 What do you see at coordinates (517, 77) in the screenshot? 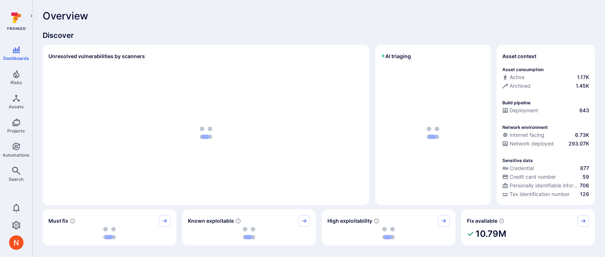
I see `span: Active` at bounding box center [517, 77].